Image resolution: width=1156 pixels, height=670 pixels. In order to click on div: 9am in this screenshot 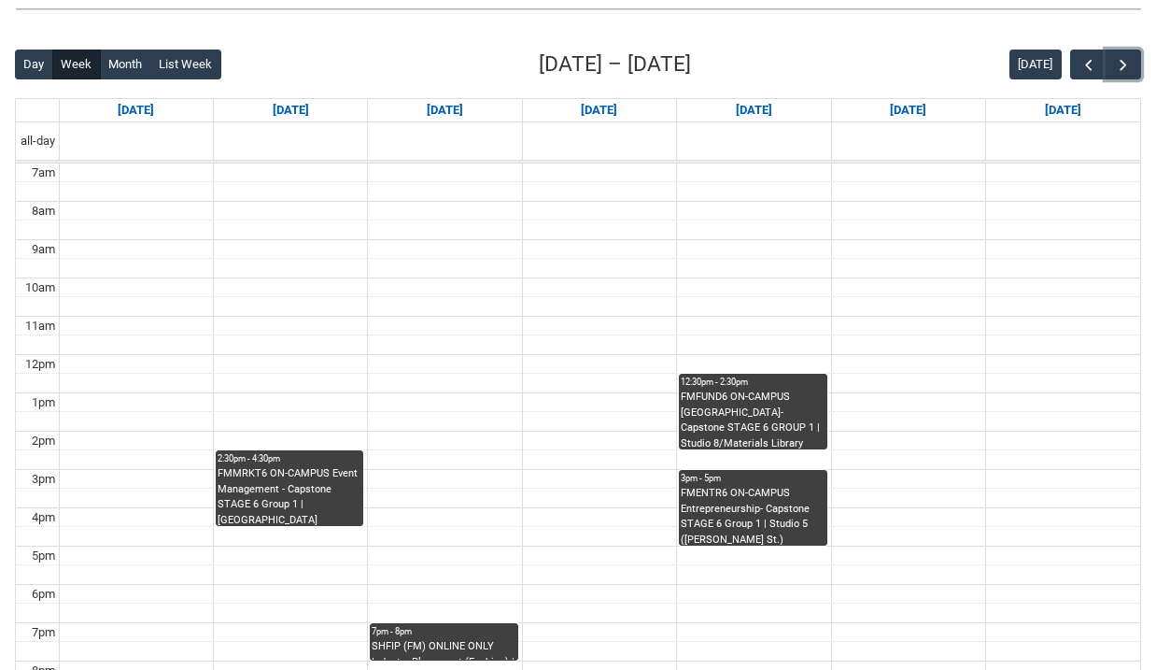, I will do `click(43, 249)`.